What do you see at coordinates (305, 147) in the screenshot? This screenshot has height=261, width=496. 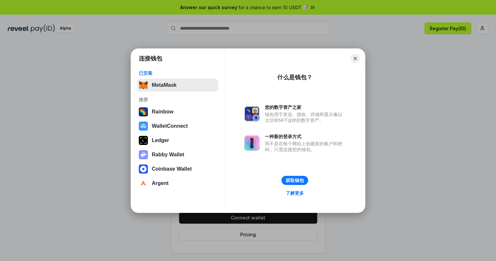 I see `div: 而不是在每个网站上创建新的账户和密码，只需连接您的钱包。` at bounding box center [305, 147].